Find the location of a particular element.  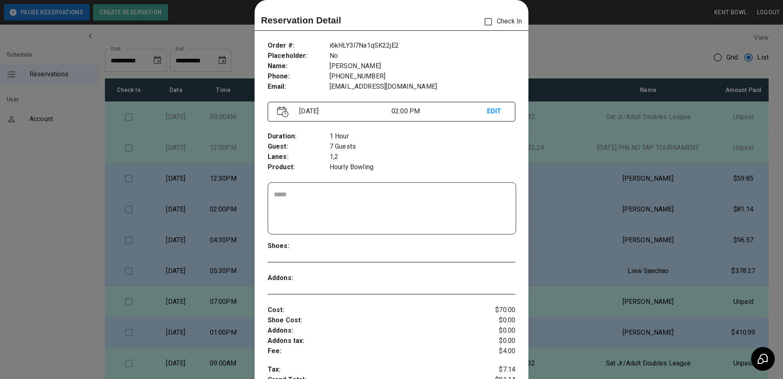

p: Email : is located at coordinates (299, 87).